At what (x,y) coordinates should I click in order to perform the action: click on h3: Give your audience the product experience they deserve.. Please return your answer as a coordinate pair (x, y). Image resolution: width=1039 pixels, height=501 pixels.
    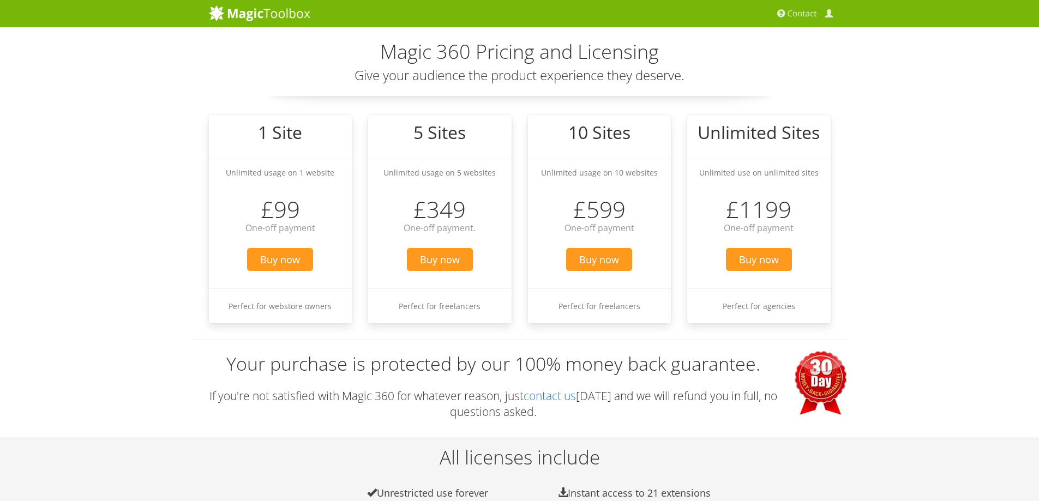
    Looking at the image, I should click on (520, 75).